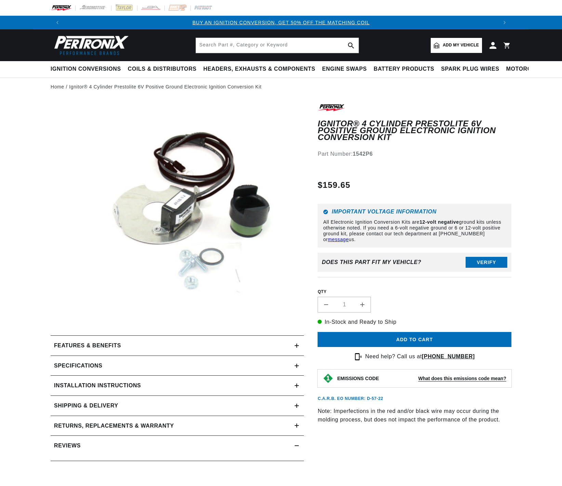 This screenshot has height=486, width=562. I want to click on div: Does This part fit My vehicle?, so click(371, 263).